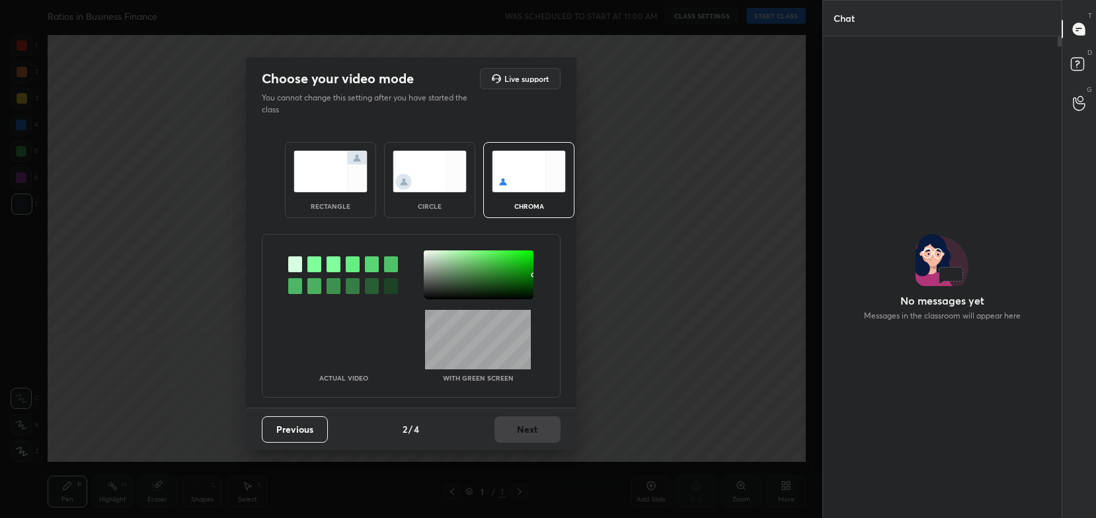 This screenshot has height=518, width=1096. Describe the element at coordinates (369, 104) in the screenshot. I see `p: You cannot change this setting after you have started the class` at that location.